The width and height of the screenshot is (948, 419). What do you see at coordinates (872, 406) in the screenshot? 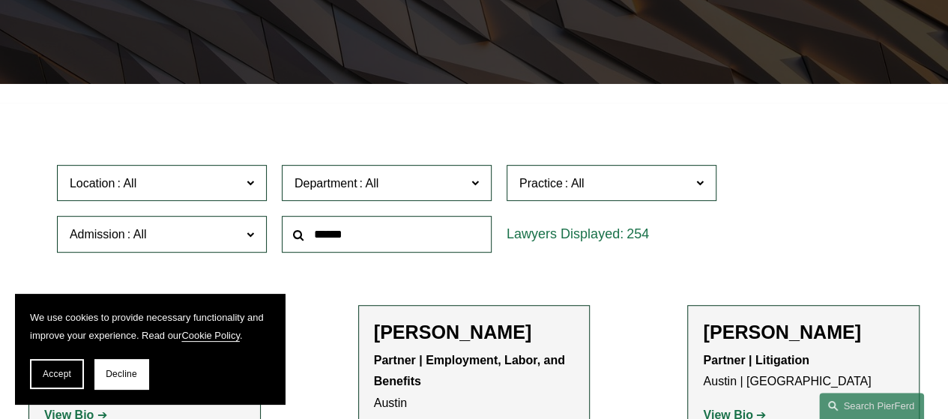
I see `a: Search this site` at bounding box center [872, 406].